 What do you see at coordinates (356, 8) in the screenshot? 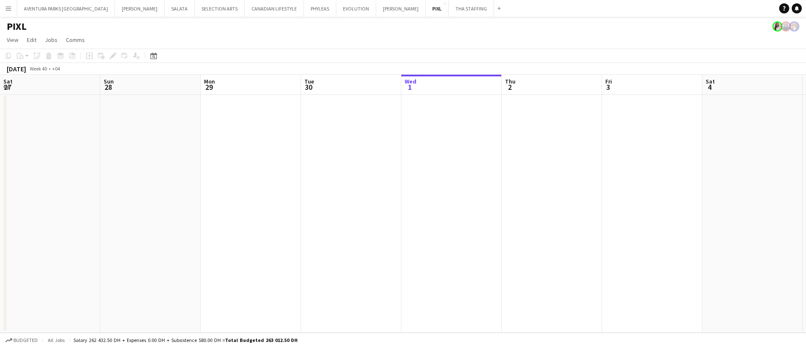
I see `button: EVOLUTION` at bounding box center [356, 8].